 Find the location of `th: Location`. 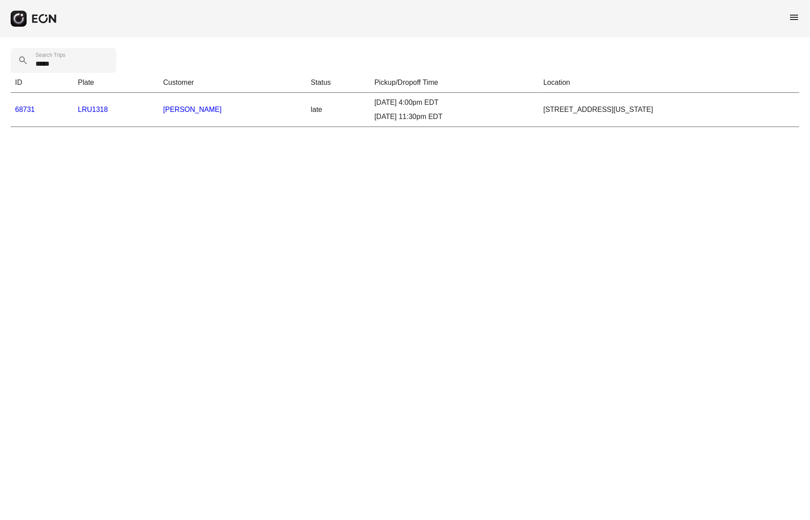

th: Location is located at coordinates (669, 83).